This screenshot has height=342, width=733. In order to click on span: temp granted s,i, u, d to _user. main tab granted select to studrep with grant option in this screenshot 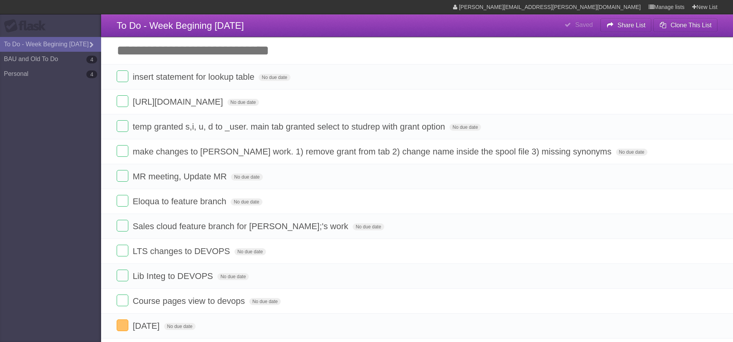, I will do `click(290, 126)`.